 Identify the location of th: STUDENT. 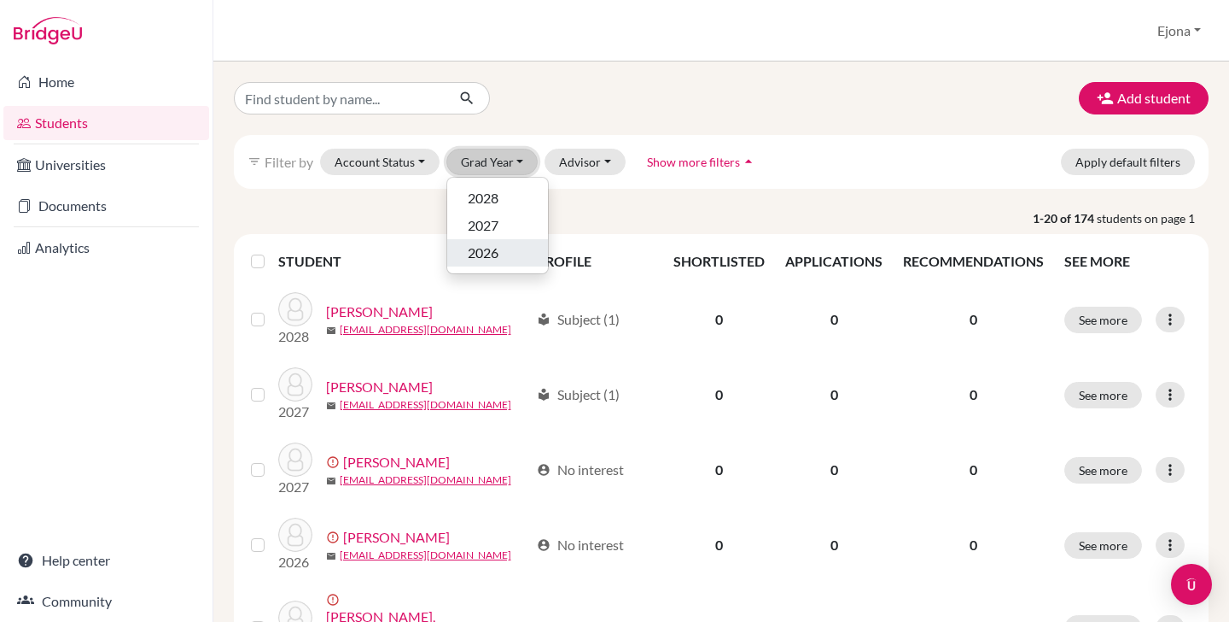
(403, 261).